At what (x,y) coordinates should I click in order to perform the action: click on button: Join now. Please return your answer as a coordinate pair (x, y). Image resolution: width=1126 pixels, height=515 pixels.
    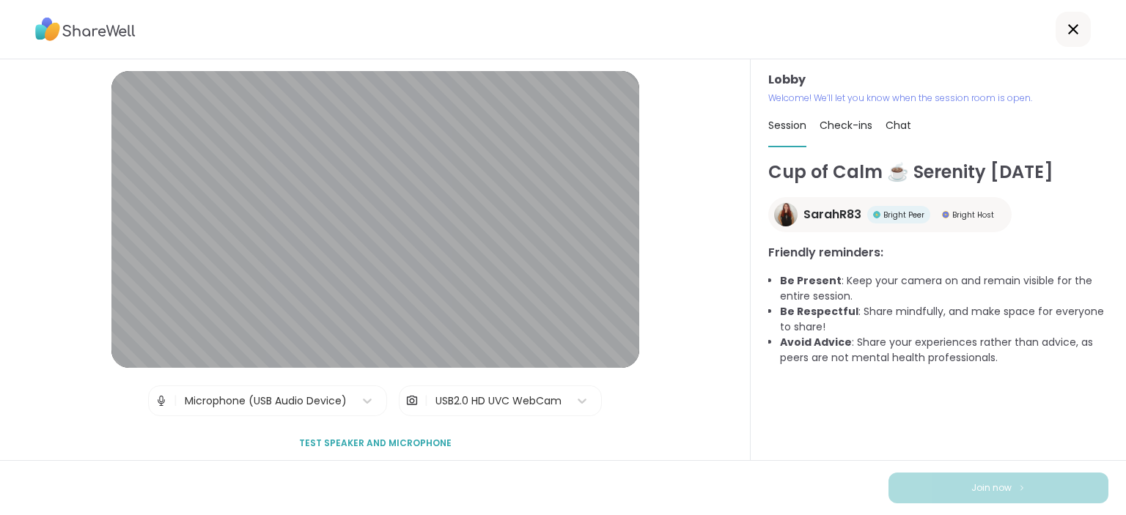
    Looking at the image, I should click on (998, 488).